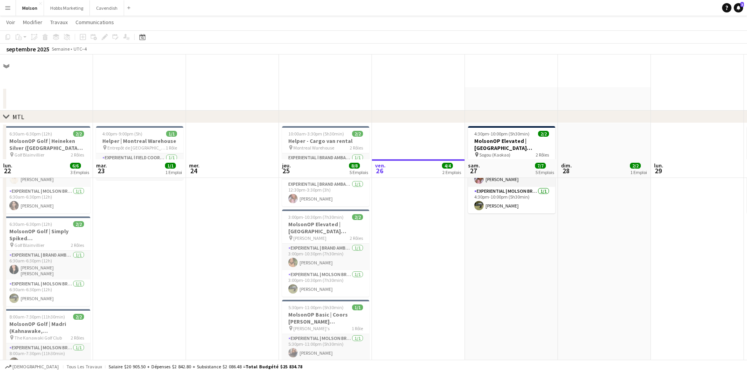 This screenshot has height=373, width=747. Describe the element at coordinates (18, 117) in the screenshot. I see `div: MTL` at that location.